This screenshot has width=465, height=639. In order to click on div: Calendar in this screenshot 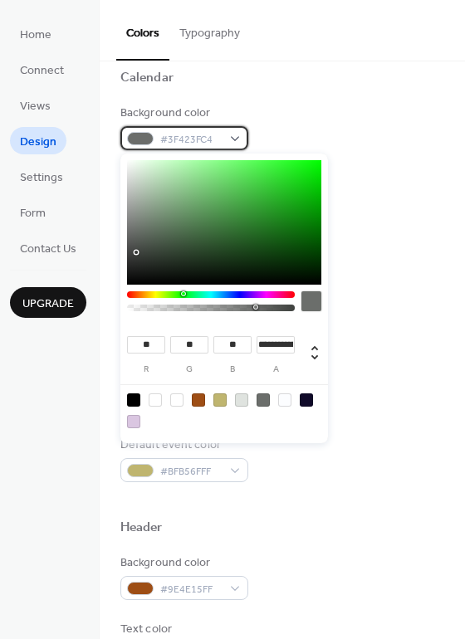, I will do `click(147, 78)`.